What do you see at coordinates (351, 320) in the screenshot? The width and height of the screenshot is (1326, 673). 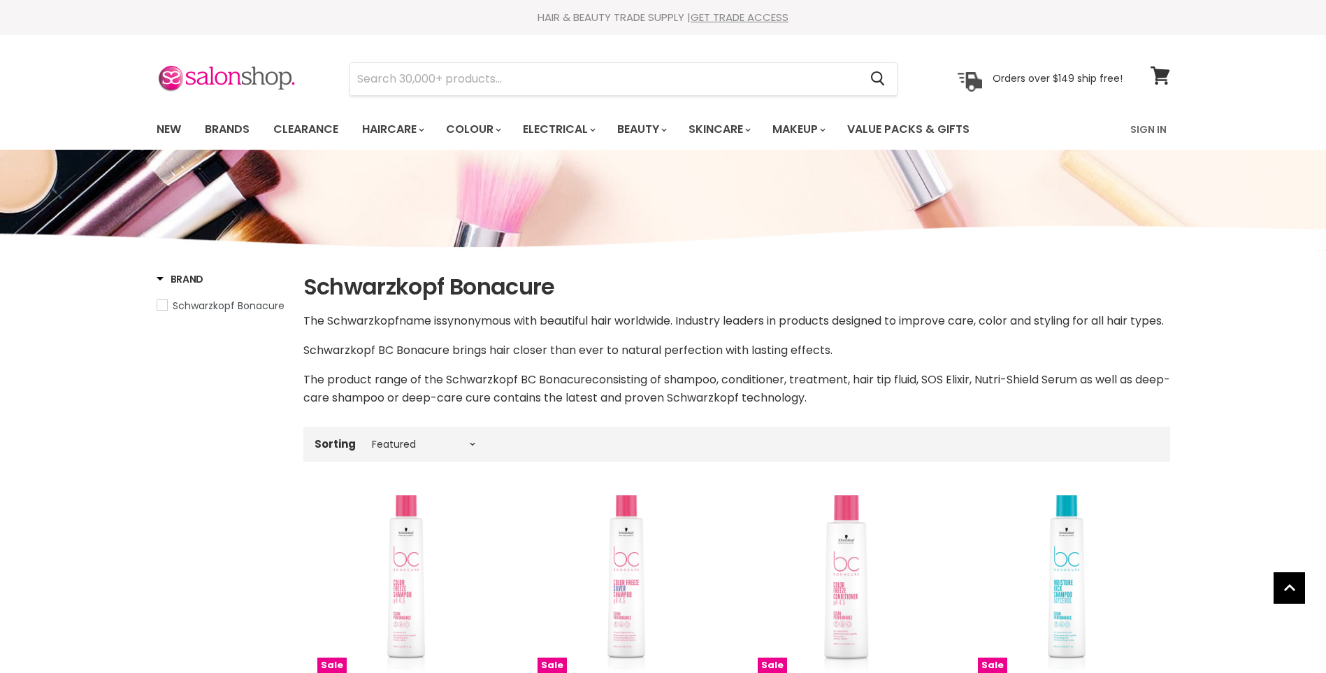 I see `span: The Schwarzkopf` at bounding box center [351, 320].